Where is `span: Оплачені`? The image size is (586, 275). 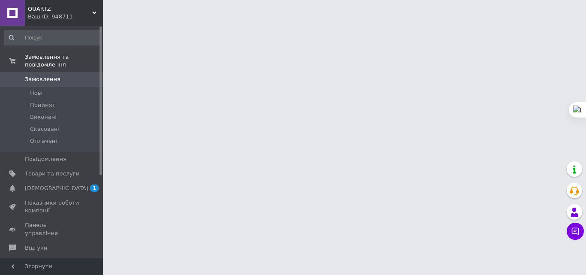 span: Оплачені is located at coordinates (43, 141).